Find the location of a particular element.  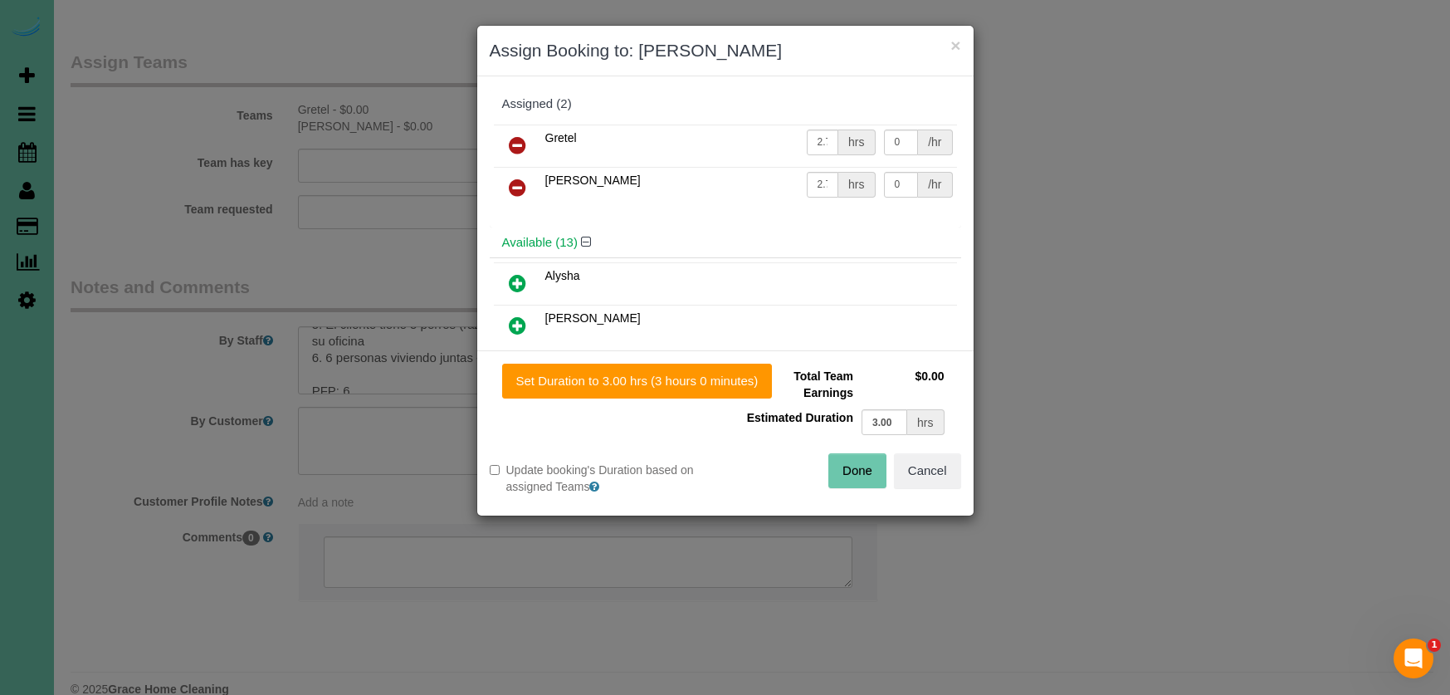

span: Gretel is located at coordinates (561, 138).